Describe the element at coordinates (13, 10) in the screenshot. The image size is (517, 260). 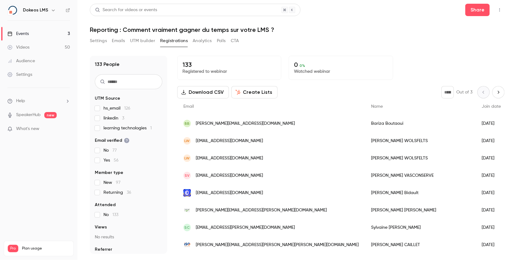
I see `img: Dokeos LMS` at that location.